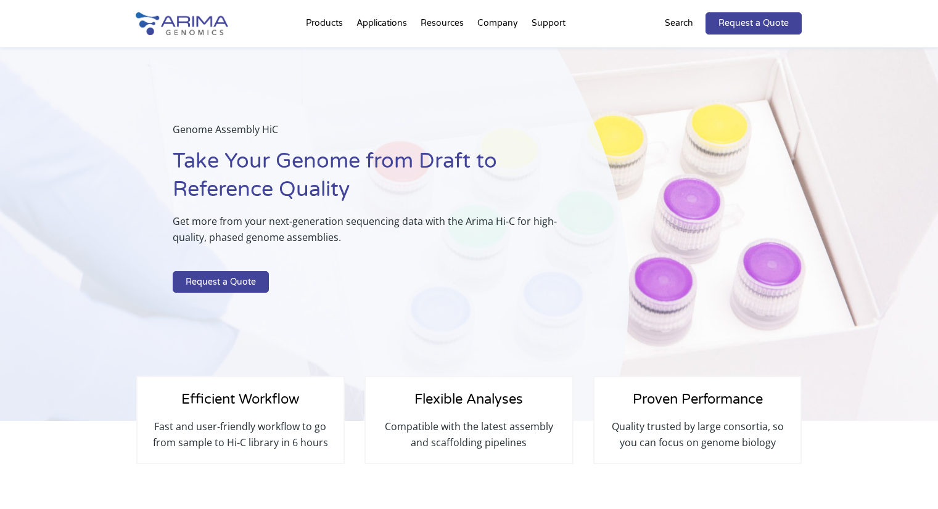  I want to click on span: Proven Performance, so click(698, 400).